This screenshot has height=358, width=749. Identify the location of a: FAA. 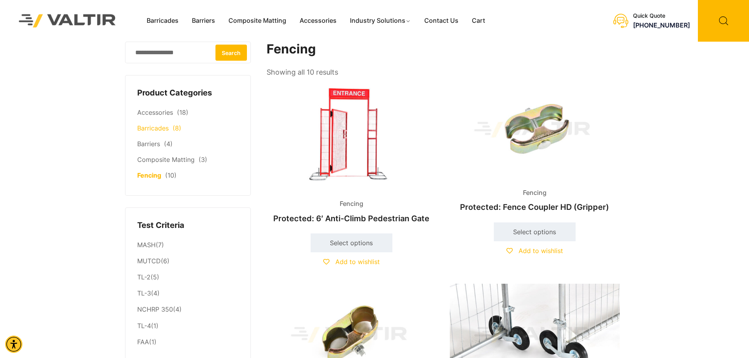
(143, 342).